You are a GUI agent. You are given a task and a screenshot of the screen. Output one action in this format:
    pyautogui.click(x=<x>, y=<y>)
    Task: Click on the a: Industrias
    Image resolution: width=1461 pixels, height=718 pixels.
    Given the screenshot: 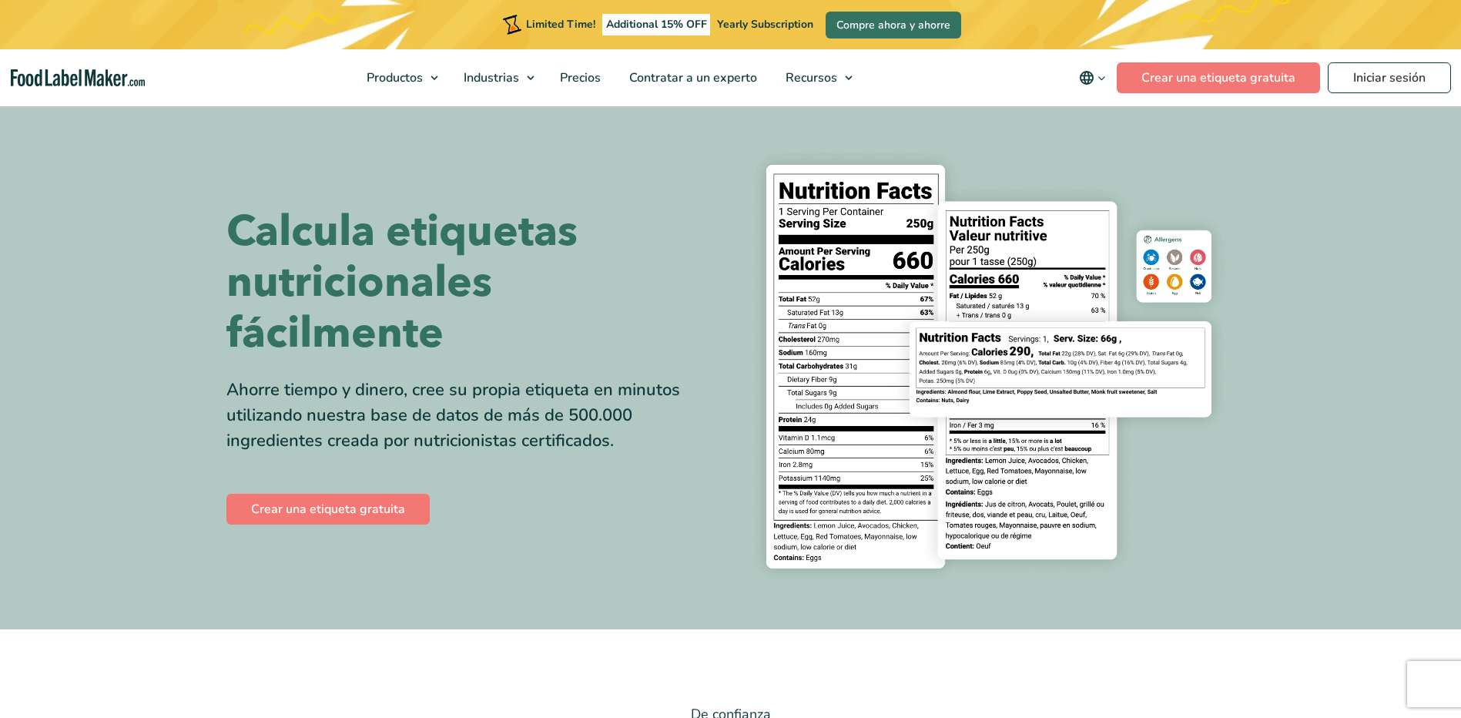 What is the action you would take?
    pyautogui.click(x=496, y=78)
    